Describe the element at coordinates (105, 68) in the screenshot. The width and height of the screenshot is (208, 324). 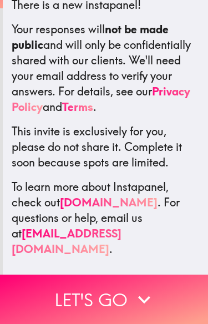
I see `p: Your responses will and will only be confidentially shared with our clients. We'll need your emai...` at that location.